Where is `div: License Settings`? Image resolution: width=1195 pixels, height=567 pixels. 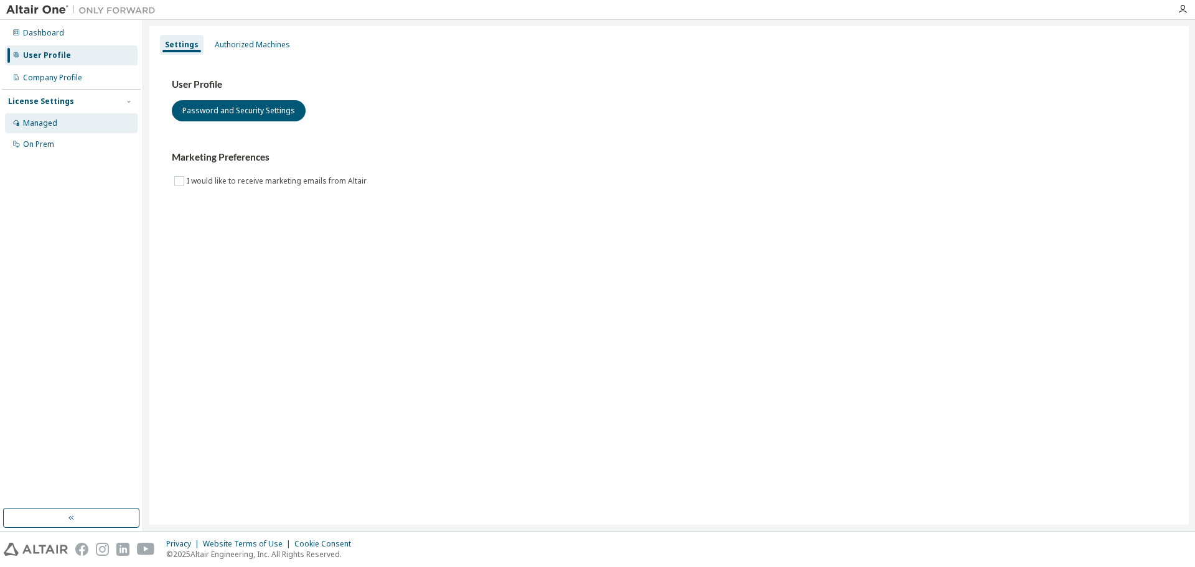 div: License Settings is located at coordinates (41, 101).